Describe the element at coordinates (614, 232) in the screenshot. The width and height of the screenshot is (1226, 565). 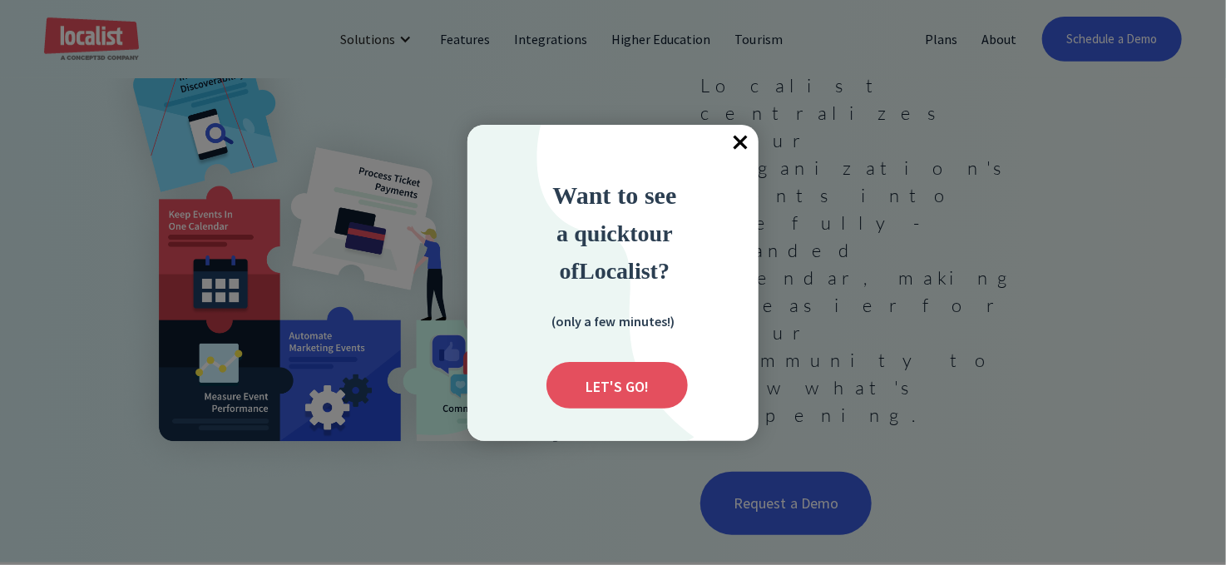
I see `div: Want to see a quick tour of Localist?` at that location.